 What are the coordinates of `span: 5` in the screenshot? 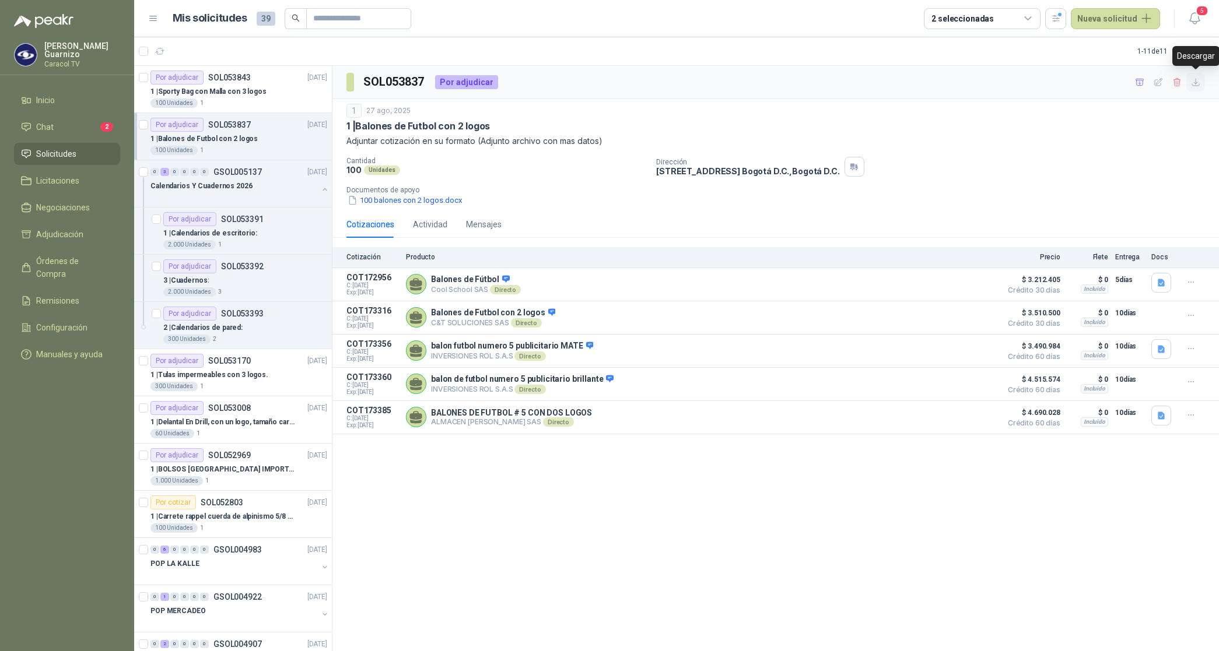 It's located at (1202, 10).